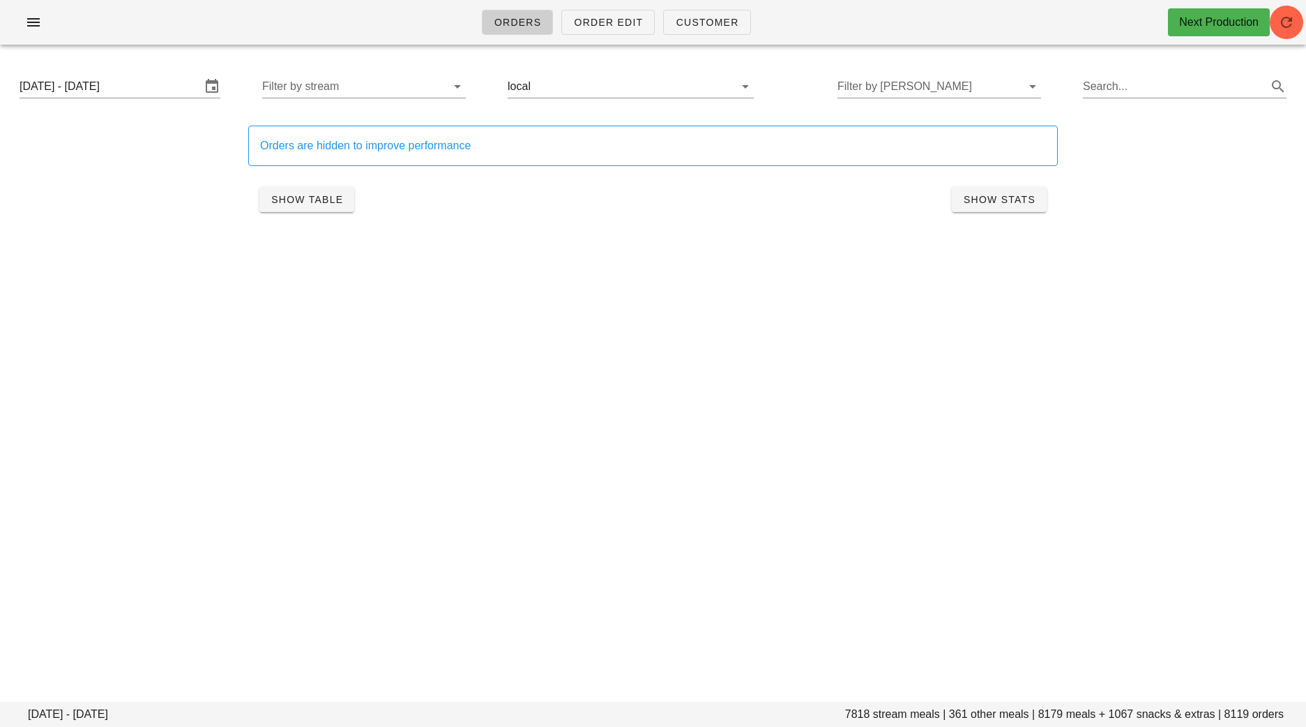 Image resolution: width=1306 pixels, height=727 pixels. Describe the element at coordinates (517, 22) in the screenshot. I see `a: Orders` at that location.